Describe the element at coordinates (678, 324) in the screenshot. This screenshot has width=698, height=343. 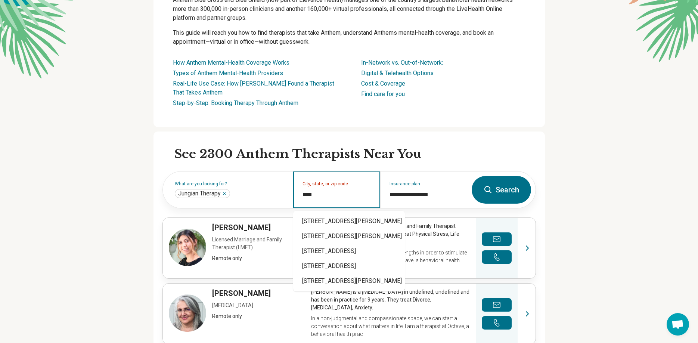
I see `div: Open chat` at that location.